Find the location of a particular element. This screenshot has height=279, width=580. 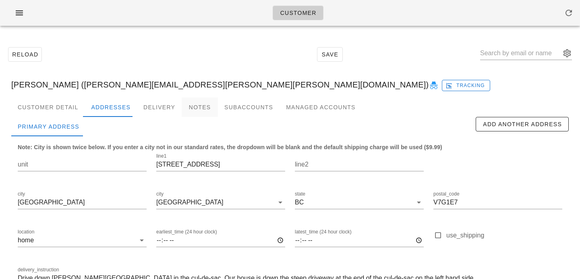

label: line1 is located at coordinates (161, 156).